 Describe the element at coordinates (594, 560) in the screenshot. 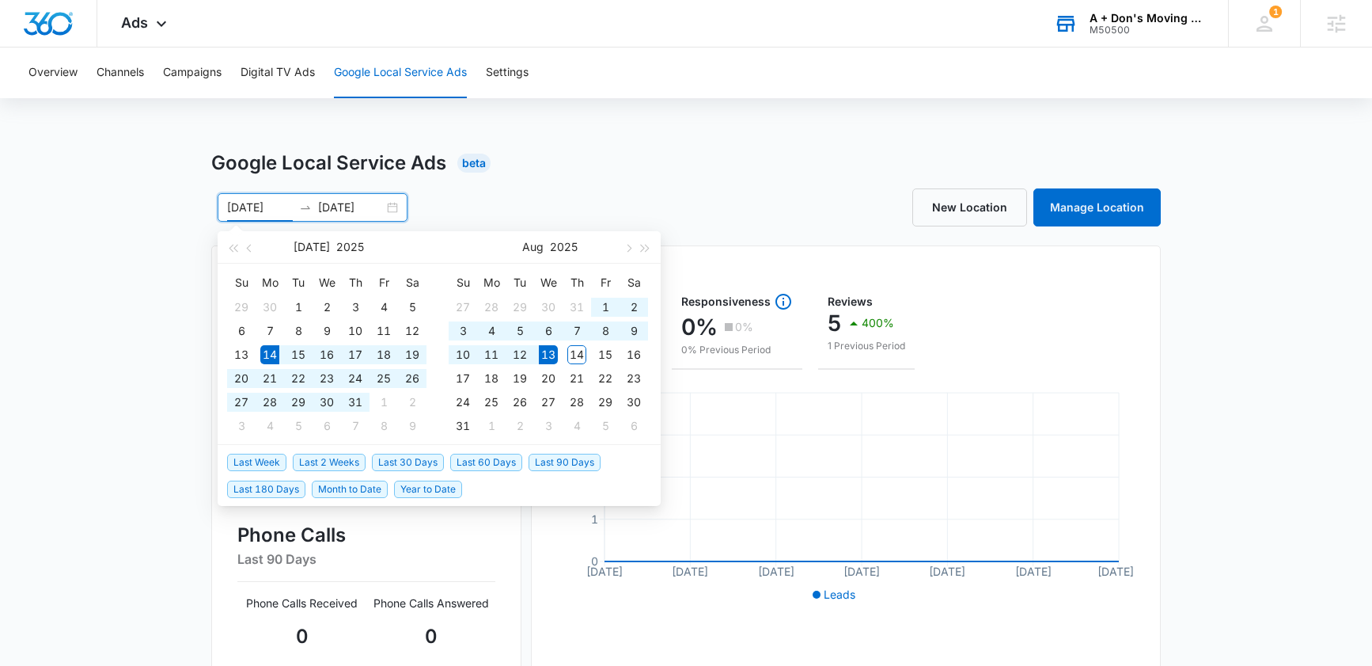

I see `tspan: 0` at that location.